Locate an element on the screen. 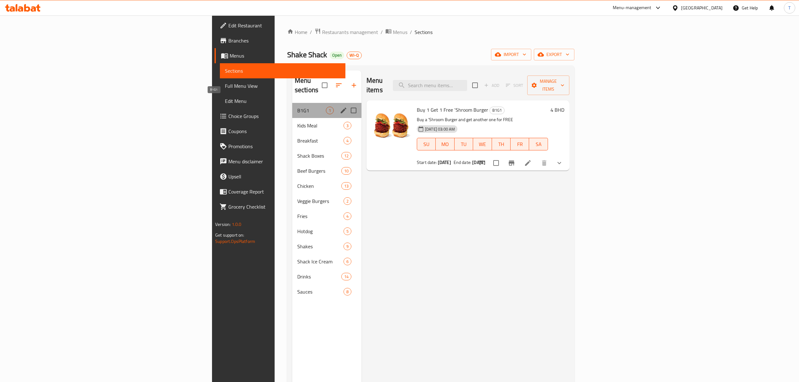 The width and height of the screenshot is (799, 382). span: T is located at coordinates (789, 8).